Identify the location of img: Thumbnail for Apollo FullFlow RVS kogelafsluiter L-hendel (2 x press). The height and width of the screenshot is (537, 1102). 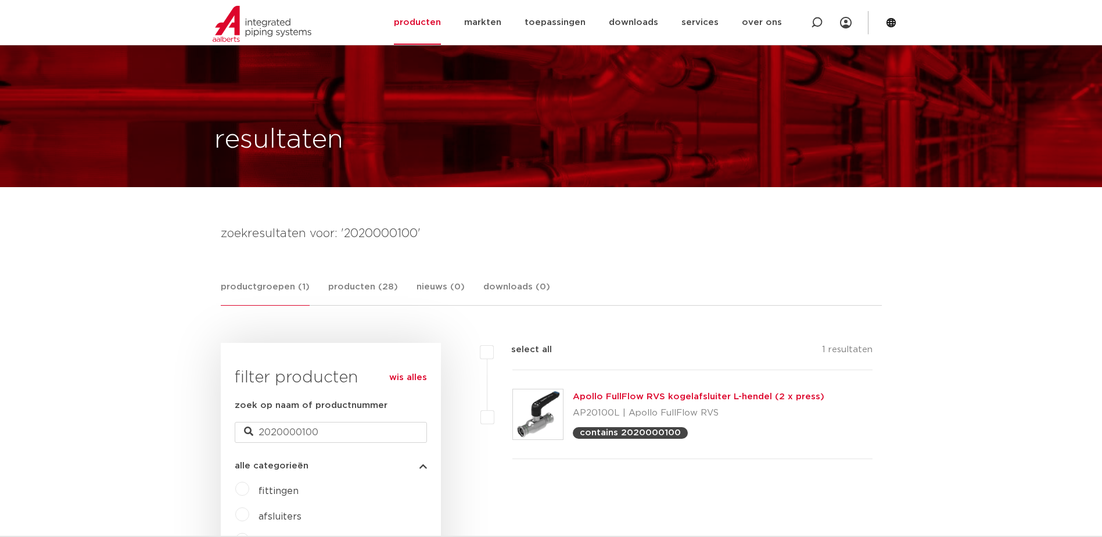
(538, 414).